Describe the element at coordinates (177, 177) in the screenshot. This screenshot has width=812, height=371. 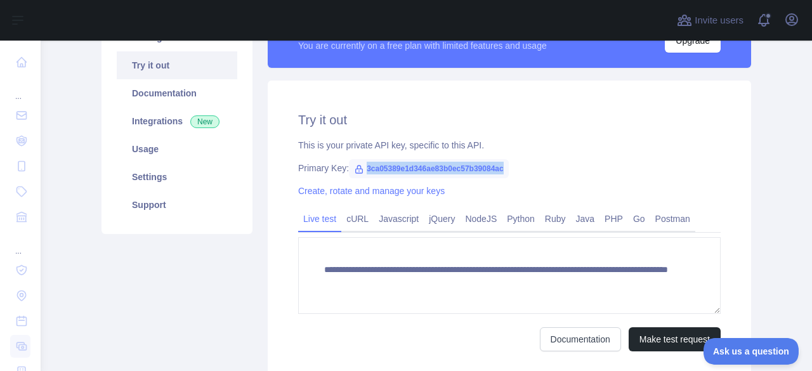
I see `a: Settings` at that location.